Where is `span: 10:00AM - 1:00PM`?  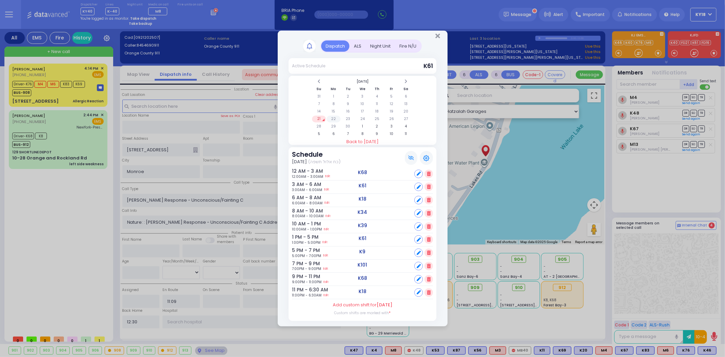 span: 10:00AM - 1:00PM is located at coordinates (307, 229).